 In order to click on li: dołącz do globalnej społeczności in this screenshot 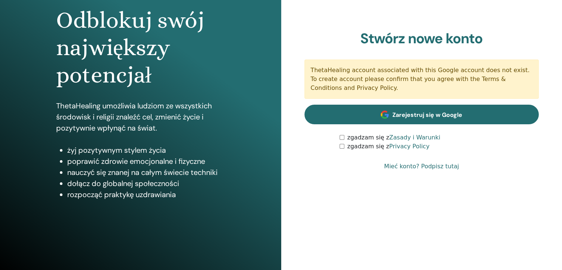, I will do `click(146, 183)`.